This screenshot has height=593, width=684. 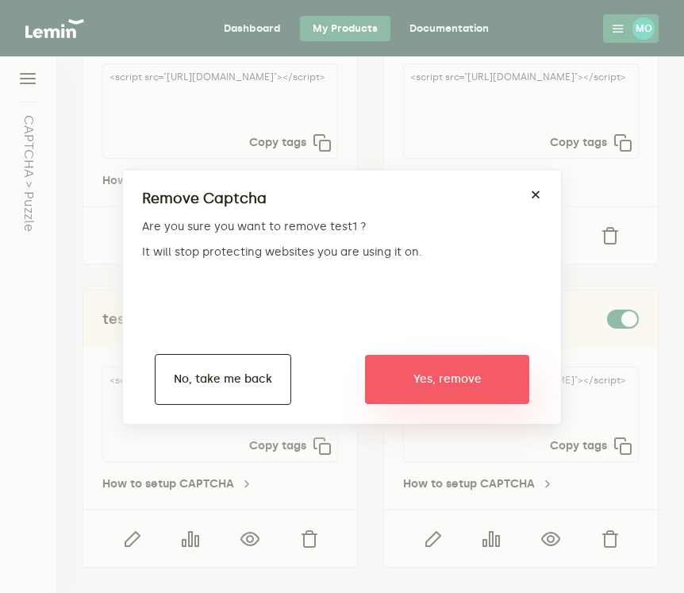 I want to click on p: Are you sure you want to remove test1 ?, so click(x=315, y=227).